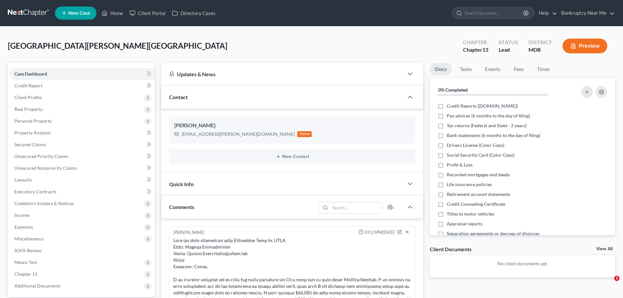  What do you see at coordinates (22, 215) in the screenshot?
I see `span: Income` at bounding box center [22, 215].